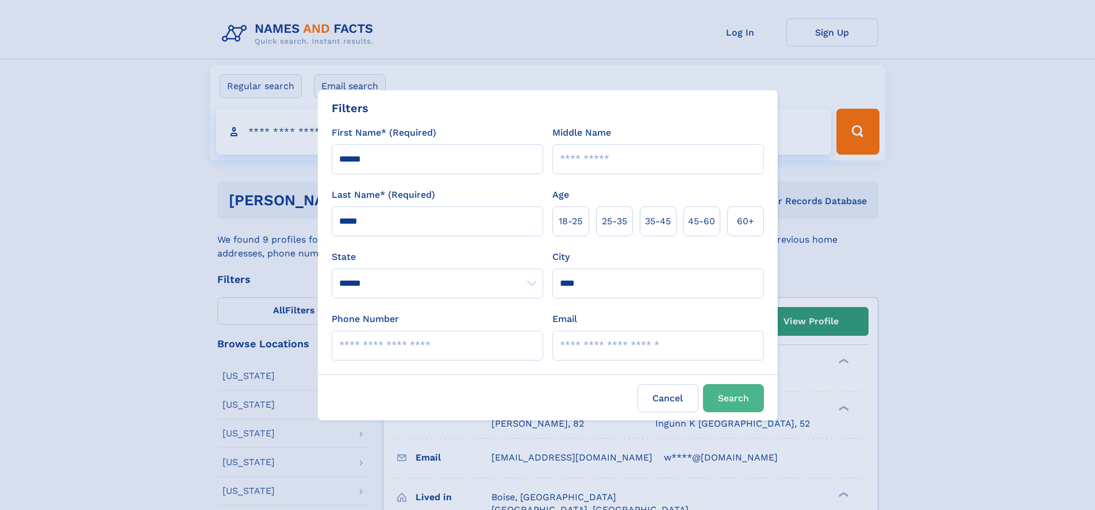 This screenshot has height=510, width=1095. I want to click on span: 18‑25, so click(570, 221).